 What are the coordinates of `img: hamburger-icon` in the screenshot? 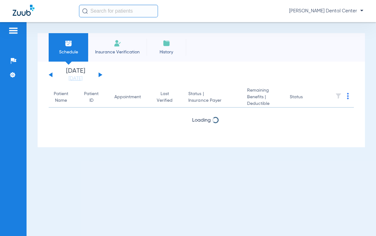 It's located at (13, 31).